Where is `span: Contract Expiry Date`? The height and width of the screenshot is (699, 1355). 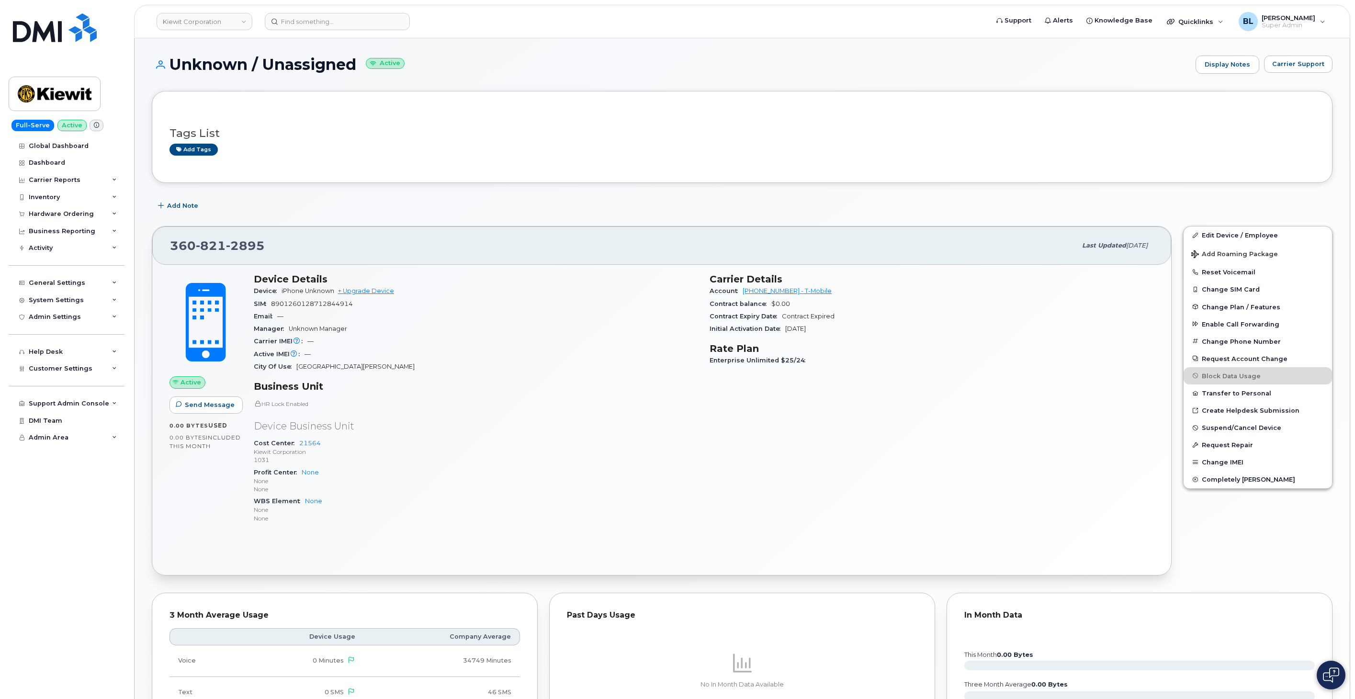 span: Contract Expiry Date is located at coordinates (745, 316).